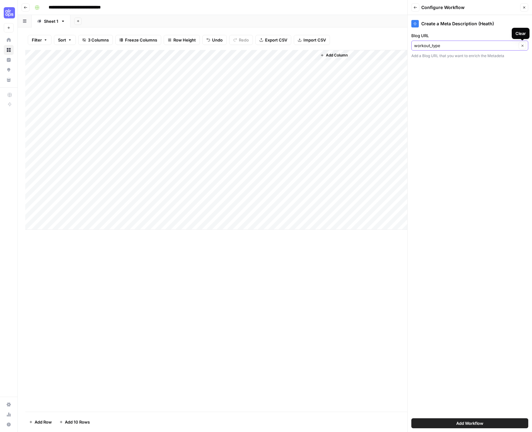  Describe the element at coordinates (521, 33) in the screenshot. I see `div: Clear` at that location.